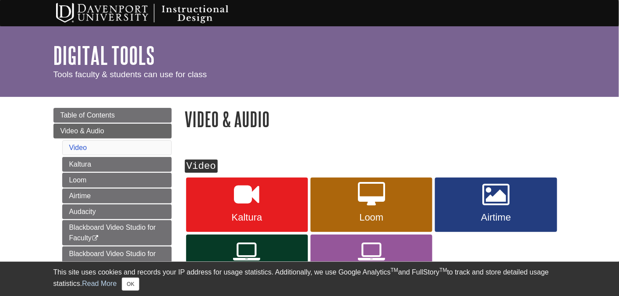  What do you see at coordinates (113, 131) in the screenshot?
I see `a: Video & Audio` at bounding box center [113, 131].